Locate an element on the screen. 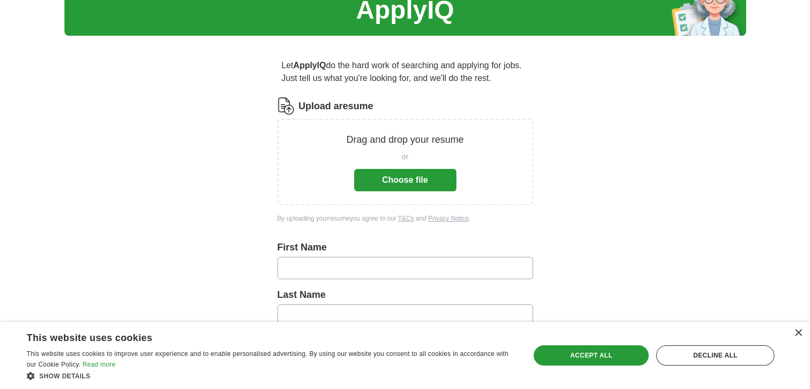  p: Let do the hard work of searching and applying for jobs. Just tell us what you're looking for, an... is located at coordinates (405, 72).